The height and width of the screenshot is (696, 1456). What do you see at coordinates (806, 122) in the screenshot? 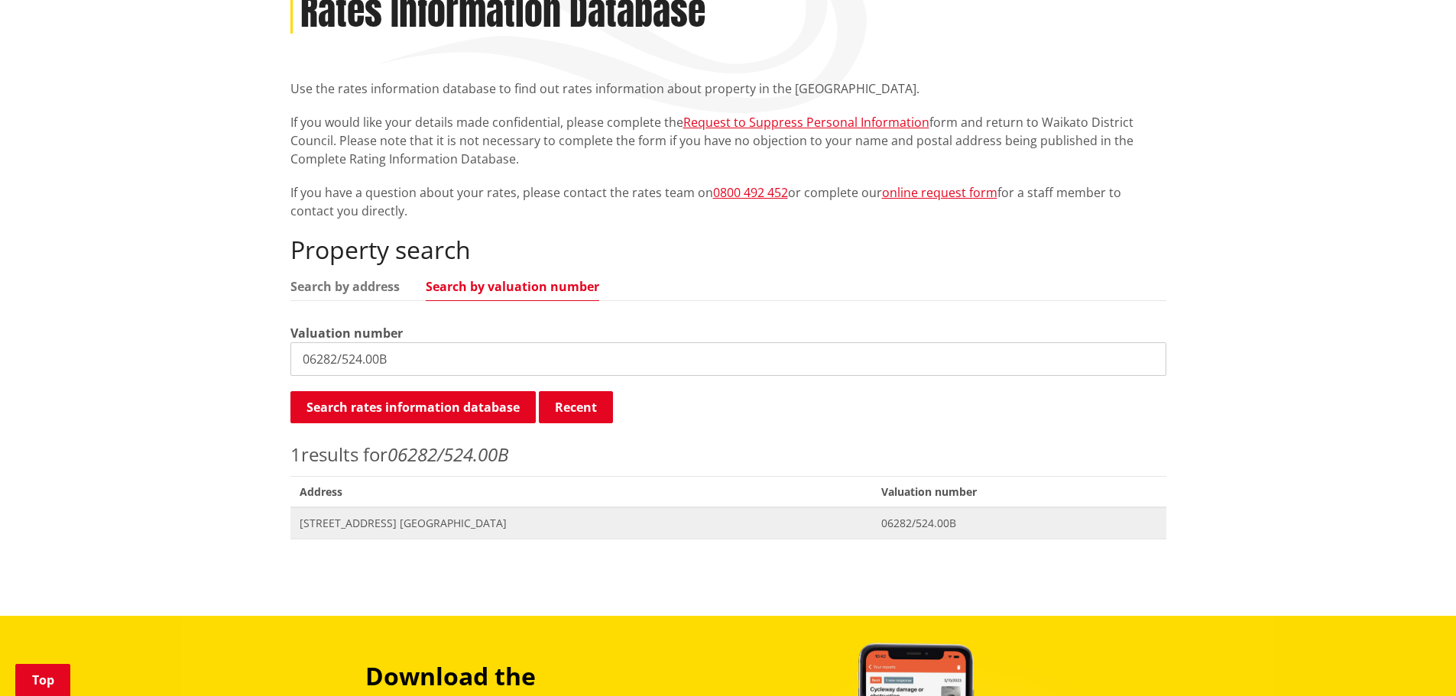
I see `a: Request to Suppress Personal Information` at bounding box center [806, 122].